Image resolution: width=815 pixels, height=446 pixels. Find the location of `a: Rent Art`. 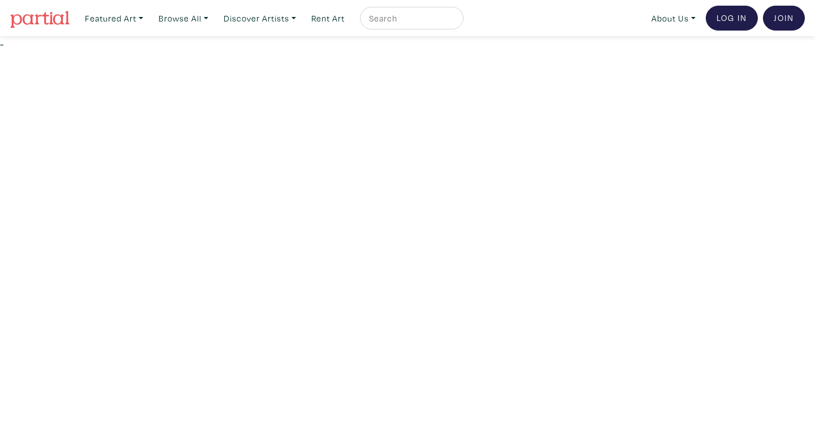

a: Rent Art is located at coordinates (328, 18).